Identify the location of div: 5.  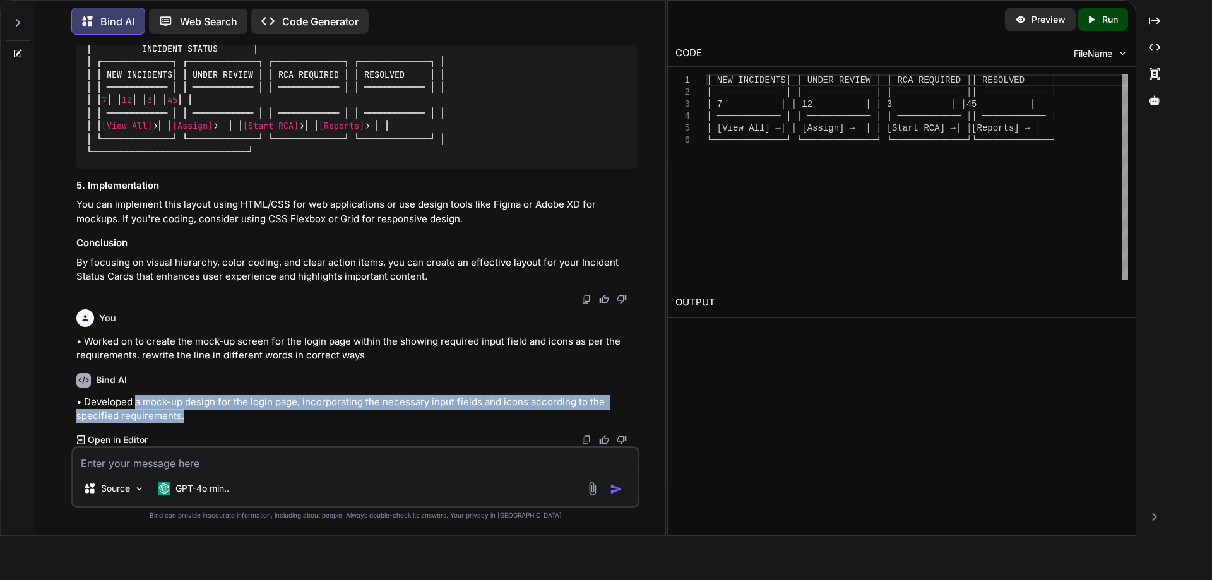
(682, 128).